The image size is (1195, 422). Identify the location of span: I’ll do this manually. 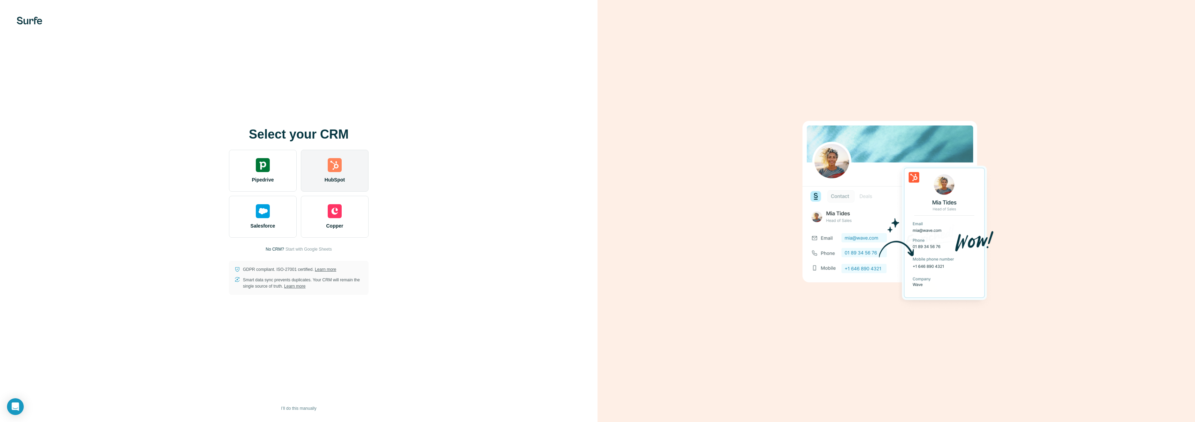
(299, 409).